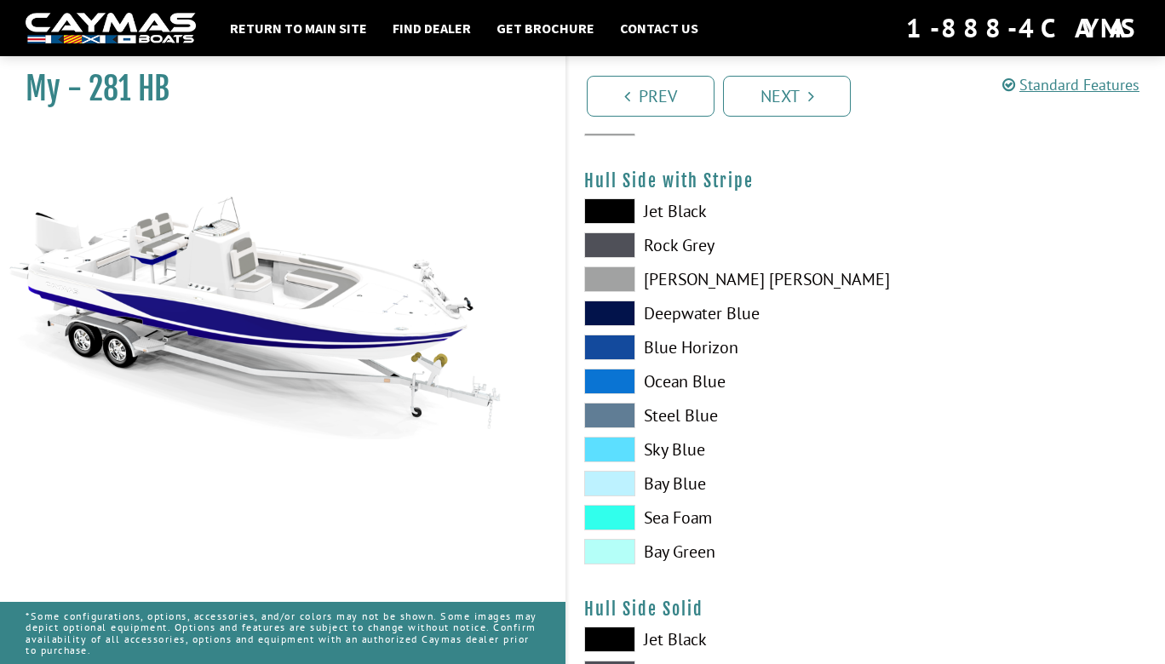 The height and width of the screenshot is (664, 1165). Describe the element at coordinates (111, 28) in the screenshot. I see `img: white-logo-c9c8dbefe5ff5ceceb0f0178aa75bf4bb51f6bca0971e226c86eb53dfe498488.png` at that location.